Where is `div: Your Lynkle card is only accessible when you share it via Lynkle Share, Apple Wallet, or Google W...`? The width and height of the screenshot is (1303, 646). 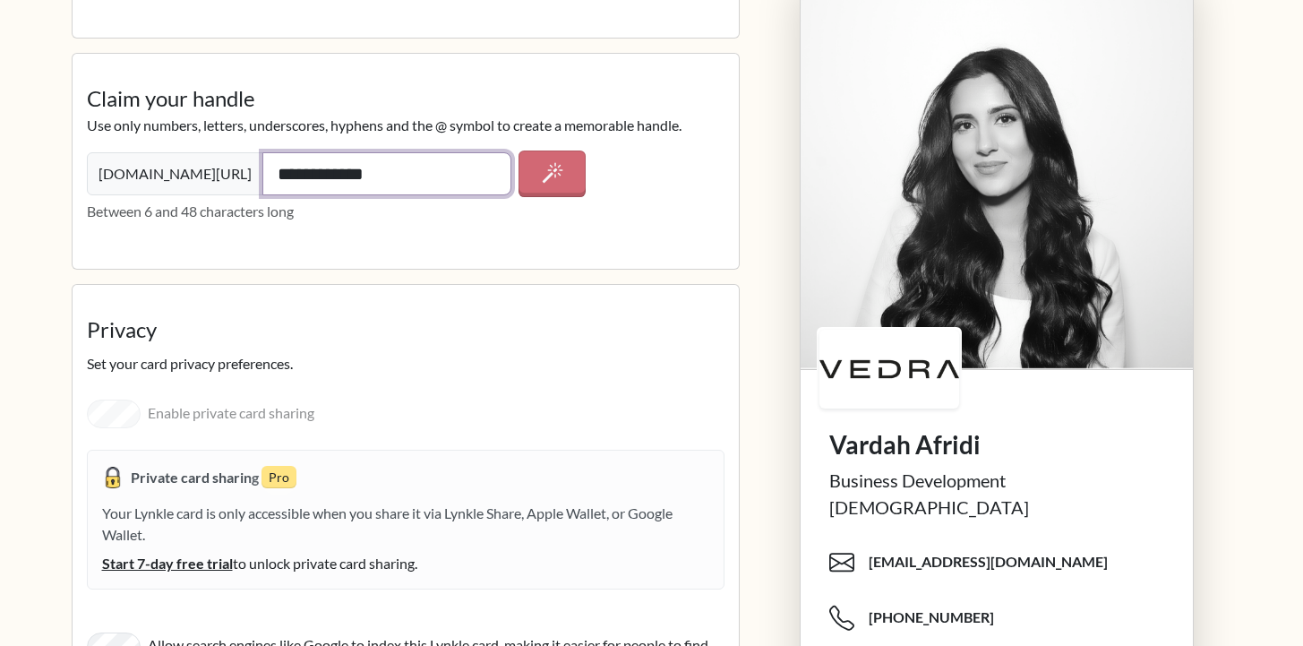 div: Your Lynkle card is only accessible when you share it via Lynkle Share, Apple Wallet, or Google W... is located at coordinates (406, 538).